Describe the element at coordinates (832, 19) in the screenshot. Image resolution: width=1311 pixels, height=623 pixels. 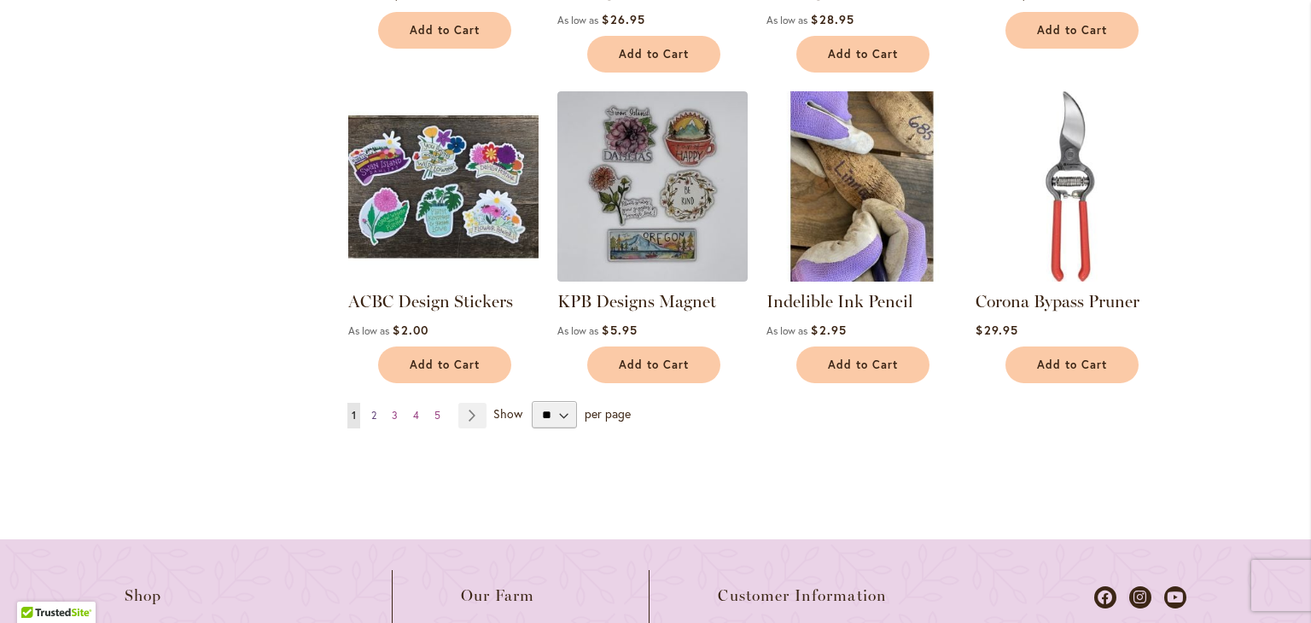
I see `span: $28.95` at that location.